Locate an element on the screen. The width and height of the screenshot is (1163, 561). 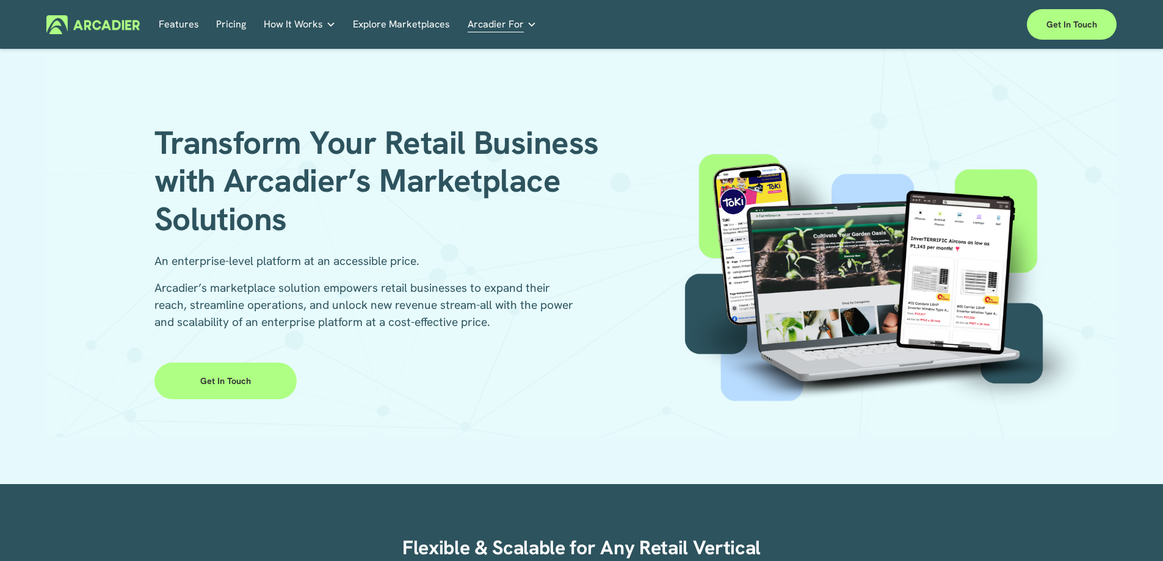
span: How It Works is located at coordinates (293, 24).